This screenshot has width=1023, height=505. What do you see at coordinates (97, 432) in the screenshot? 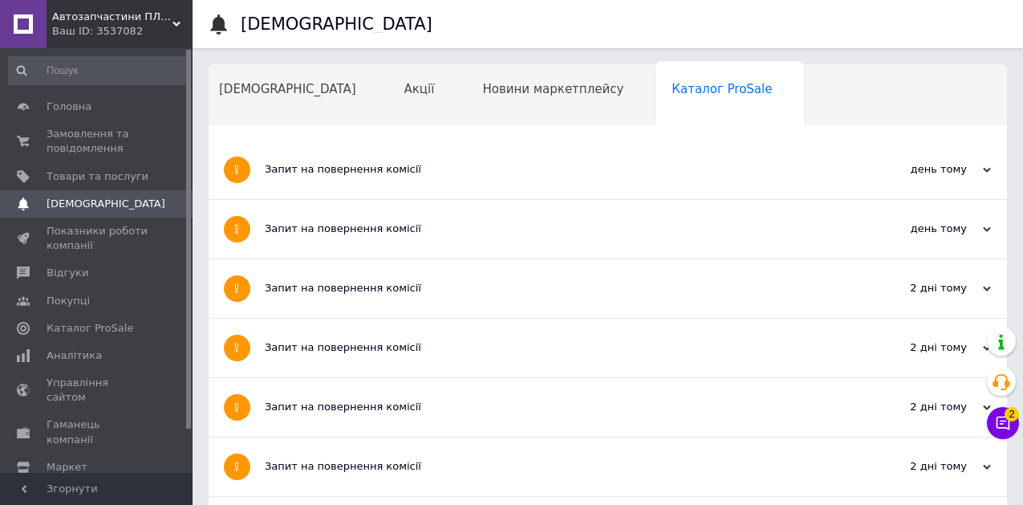
I see `span: Гаманець компанії` at bounding box center [97, 432].